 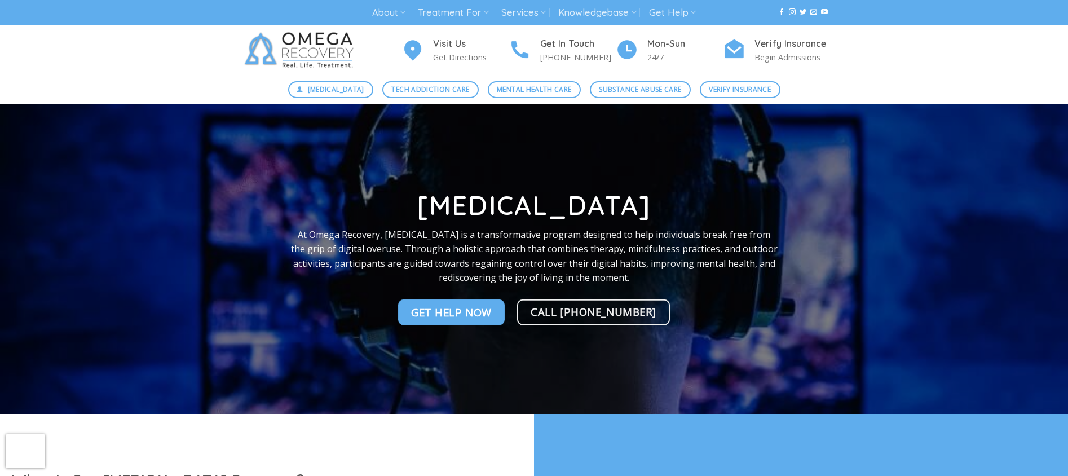 I want to click on a: Visit Us Get Directions, so click(x=455, y=50).